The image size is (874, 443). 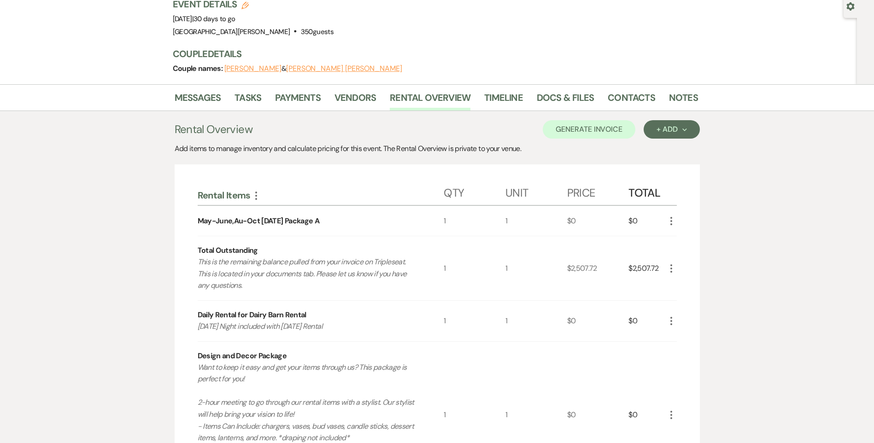 What do you see at coordinates (214, 19) in the screenshot?
I see `span: 30 days to go` at bounding box center [214, 19].